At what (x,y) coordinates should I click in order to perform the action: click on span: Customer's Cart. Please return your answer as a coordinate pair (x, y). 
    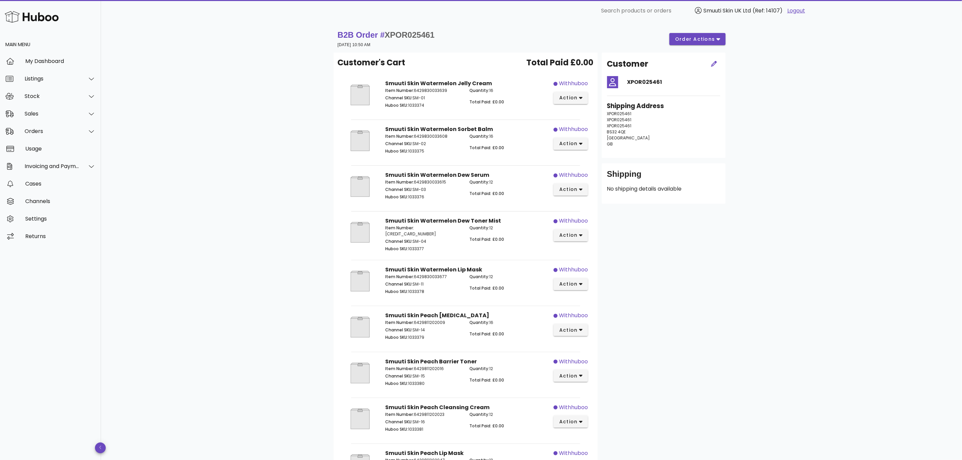
    Looking at the image, I should click on (371, 63).